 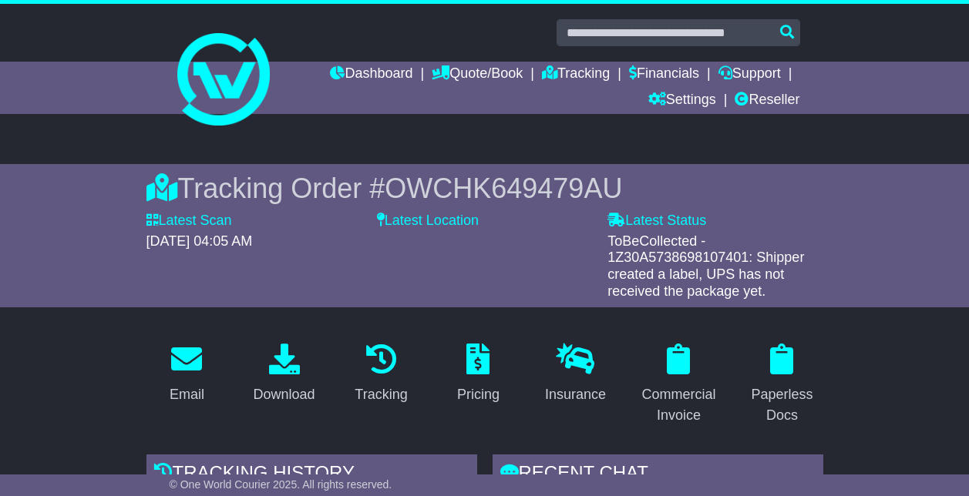 I want to click on a: Reseller, so click(x=767, y=101).